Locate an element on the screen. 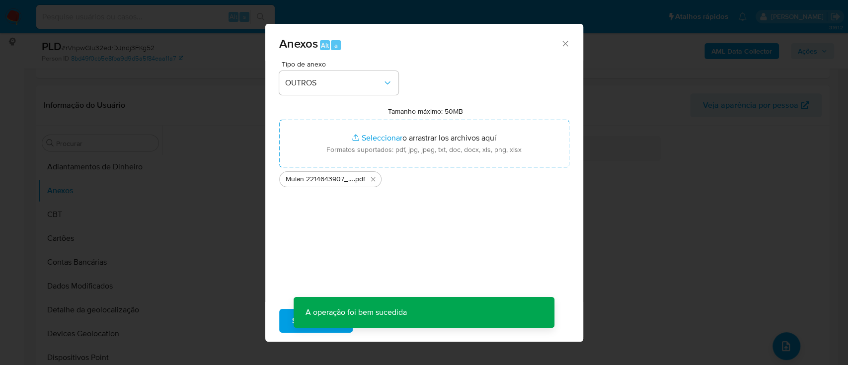 Image resolution: width=848 pixels, height=365 pixels. span: Cancelar is located at coordinates (386, 321).